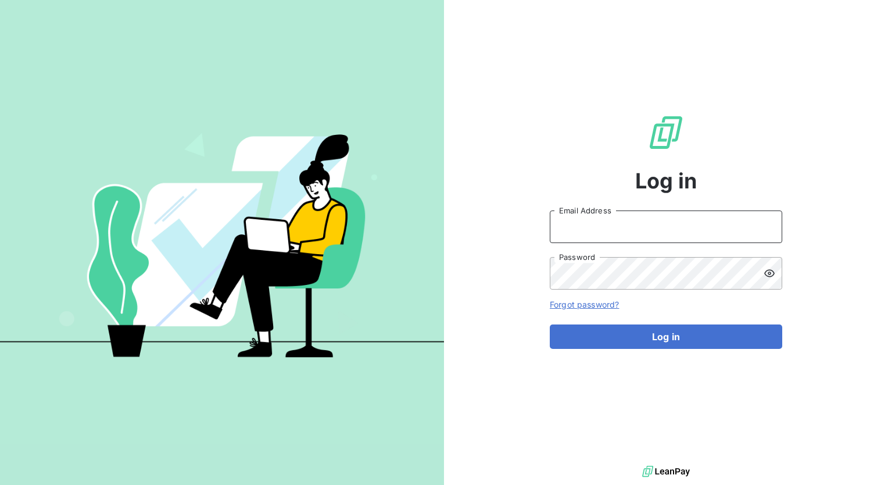 This screenshot has width=888, height=485. Describe the element at coordinates (584, 304) in the screenshot. I see `a: Forgot password?` at that location.